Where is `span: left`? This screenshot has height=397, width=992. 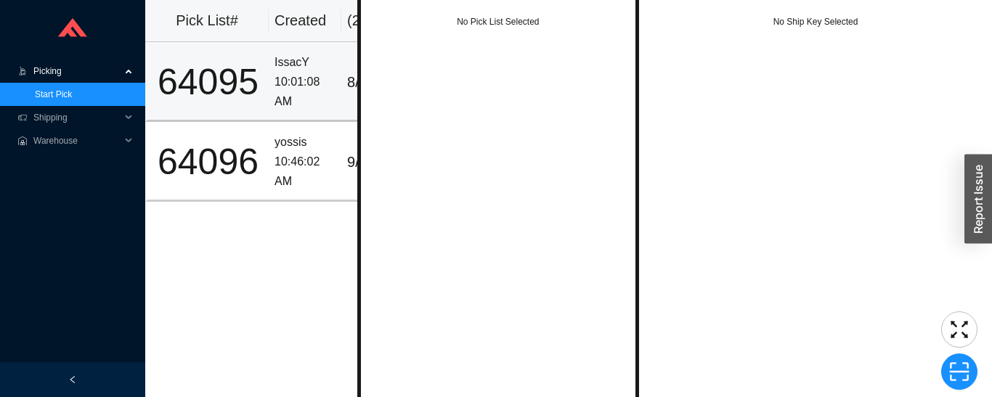 span: left is located at coordinates (73, 380).